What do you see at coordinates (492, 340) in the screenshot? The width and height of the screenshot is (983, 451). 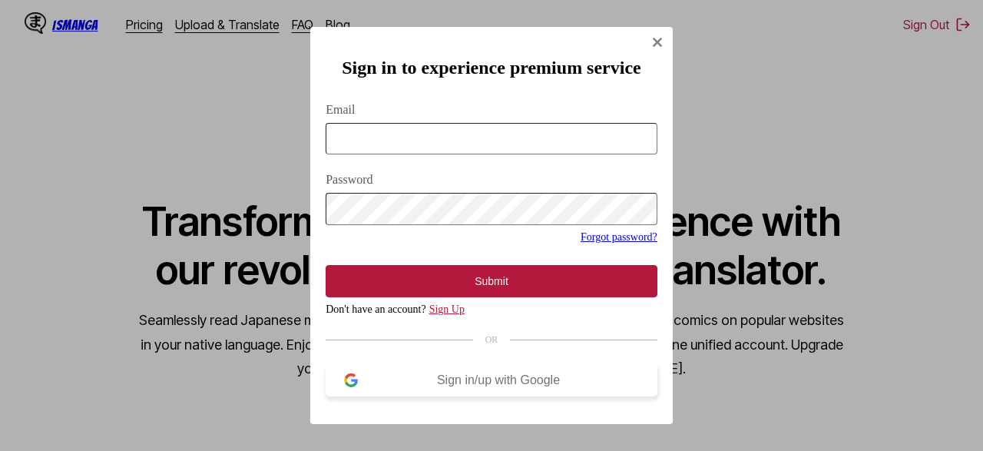 I see `div: OR` at bounding box center [492, 340].